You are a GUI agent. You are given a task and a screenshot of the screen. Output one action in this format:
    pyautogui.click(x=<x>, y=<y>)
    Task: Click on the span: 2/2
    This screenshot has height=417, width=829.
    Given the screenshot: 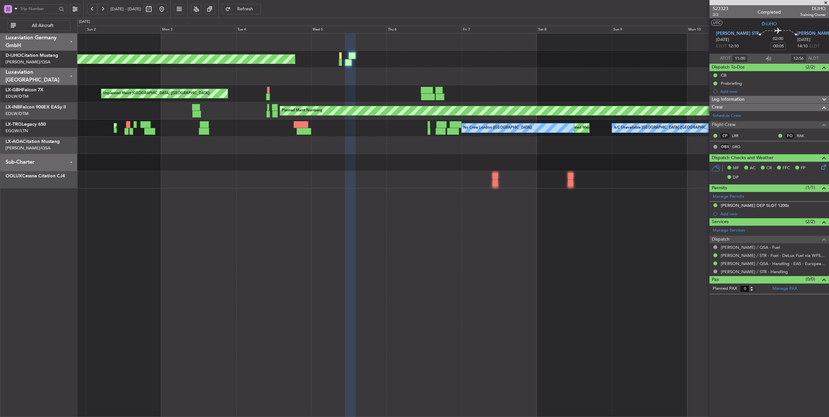 What is the action you would take?
    pyautogui.click(x=720, y=15)
    